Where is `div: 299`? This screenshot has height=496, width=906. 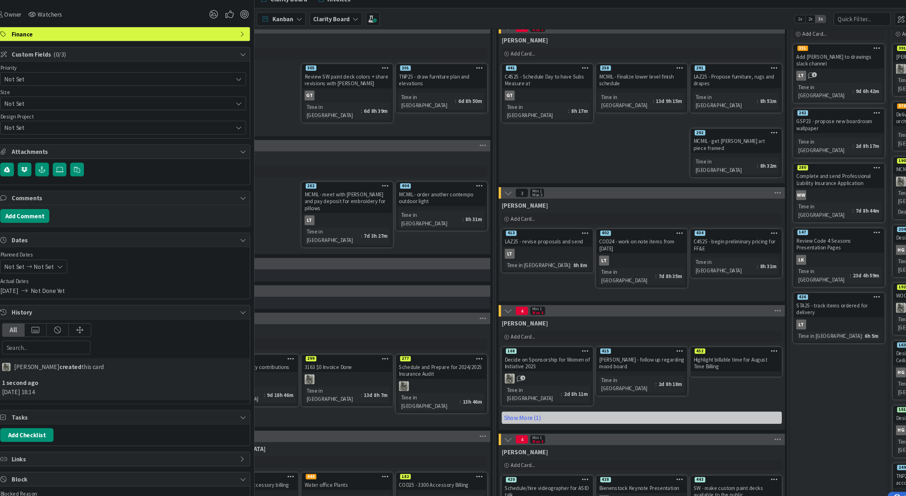 div: 299 is located at coordinates (316, 343).